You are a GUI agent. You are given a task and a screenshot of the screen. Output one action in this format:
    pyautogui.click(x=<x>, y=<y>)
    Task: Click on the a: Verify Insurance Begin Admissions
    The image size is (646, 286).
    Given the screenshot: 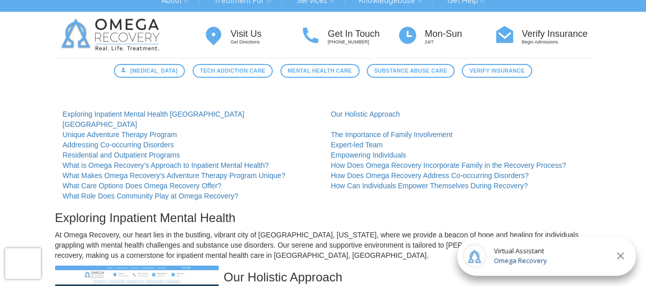 What is the action you would take?
    pyautogui.click(x=543, y=35)
    